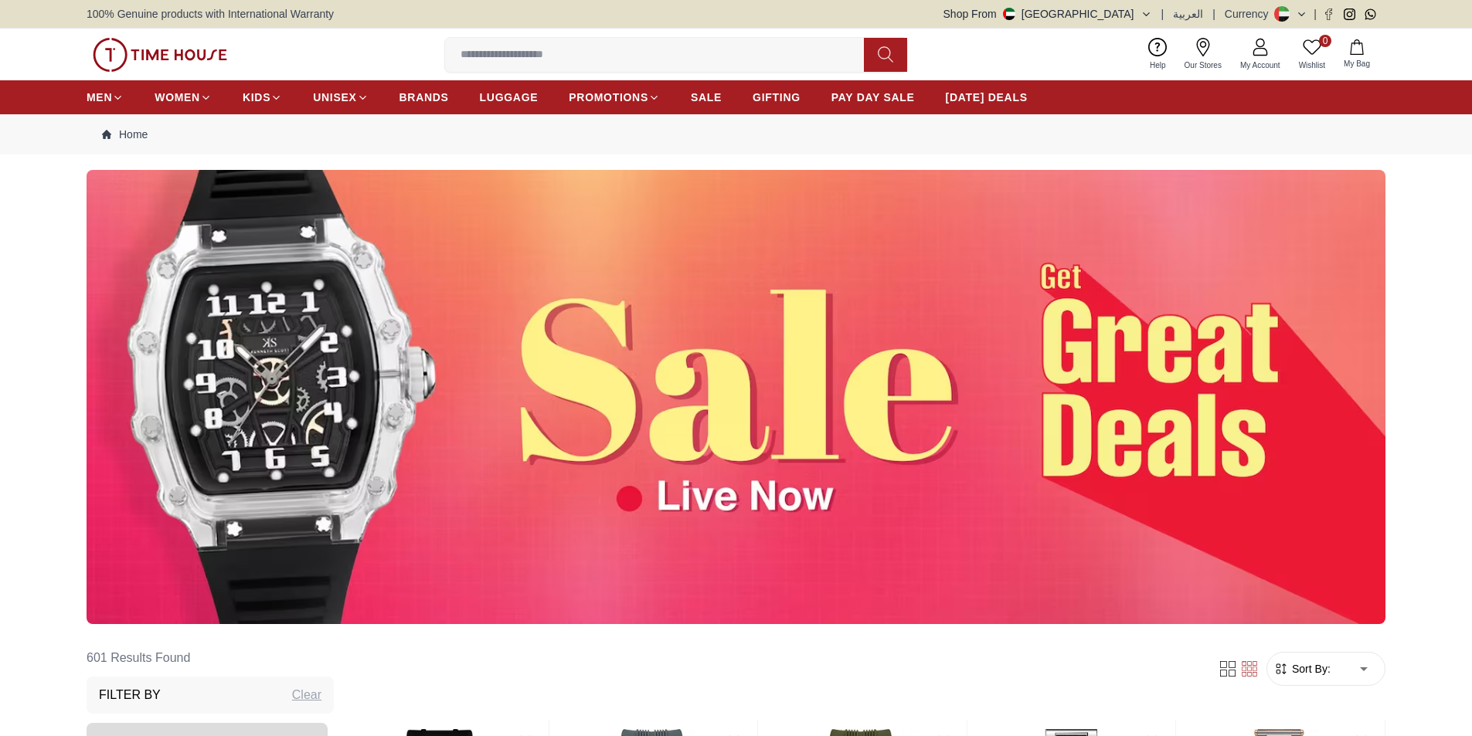  I want to click on span: MEN, so click(99, 97).